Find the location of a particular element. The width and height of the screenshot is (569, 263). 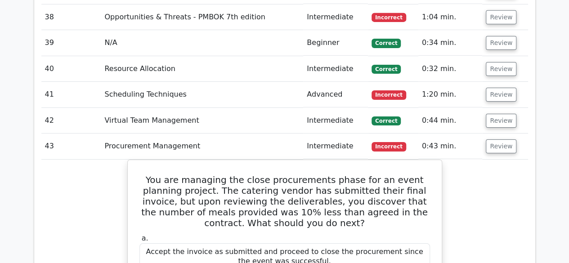

td: Opportunities & Threats - PMBOK 7th edition is located at coordinates (202, 17).